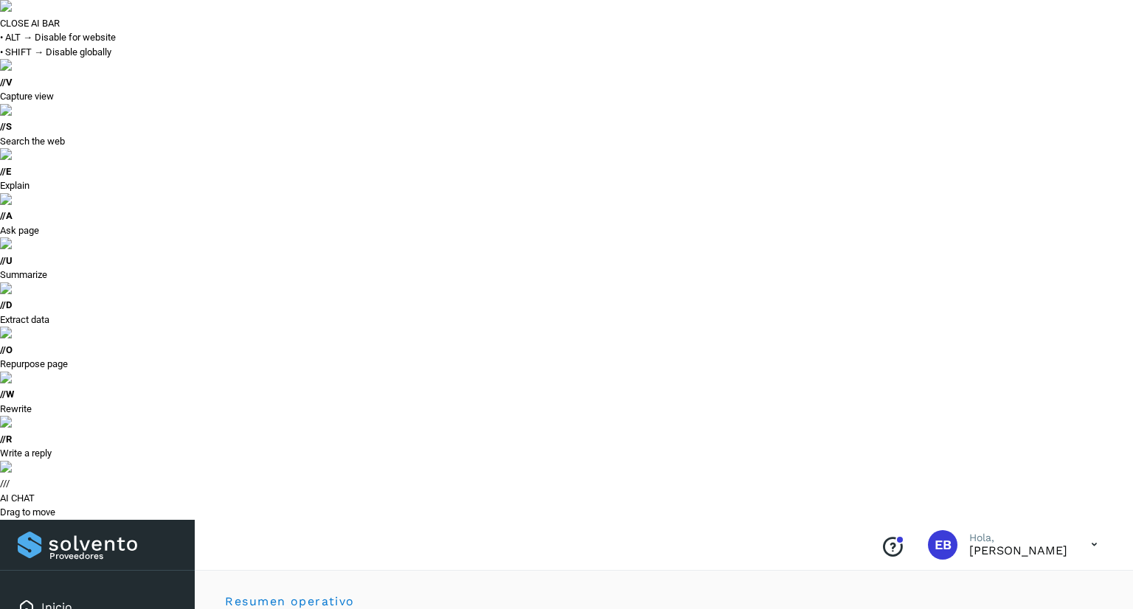  Describe the element at coordinates (1018, 538) in the screenshot. I see `p: Hola,` at that location.